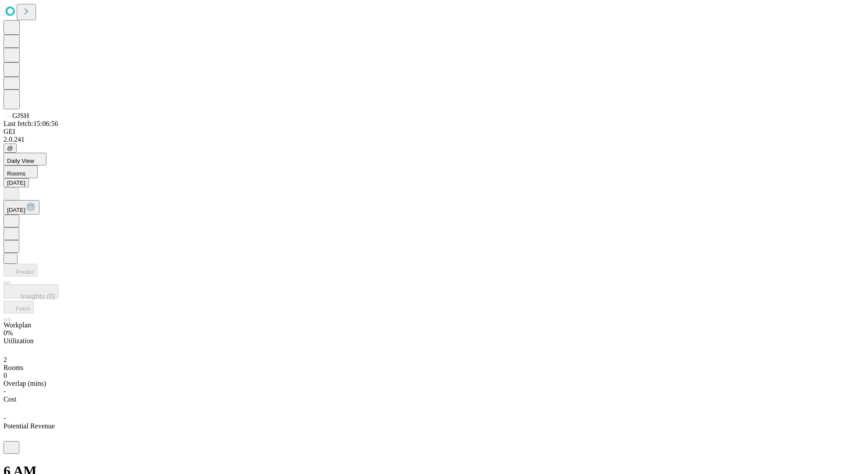 The width and height of the screenshot is (842, 474). What do you see at coordinates (25, 383) in the screenshot?
I see `span: Overlap (mins)` at bounding box center [25, 383].